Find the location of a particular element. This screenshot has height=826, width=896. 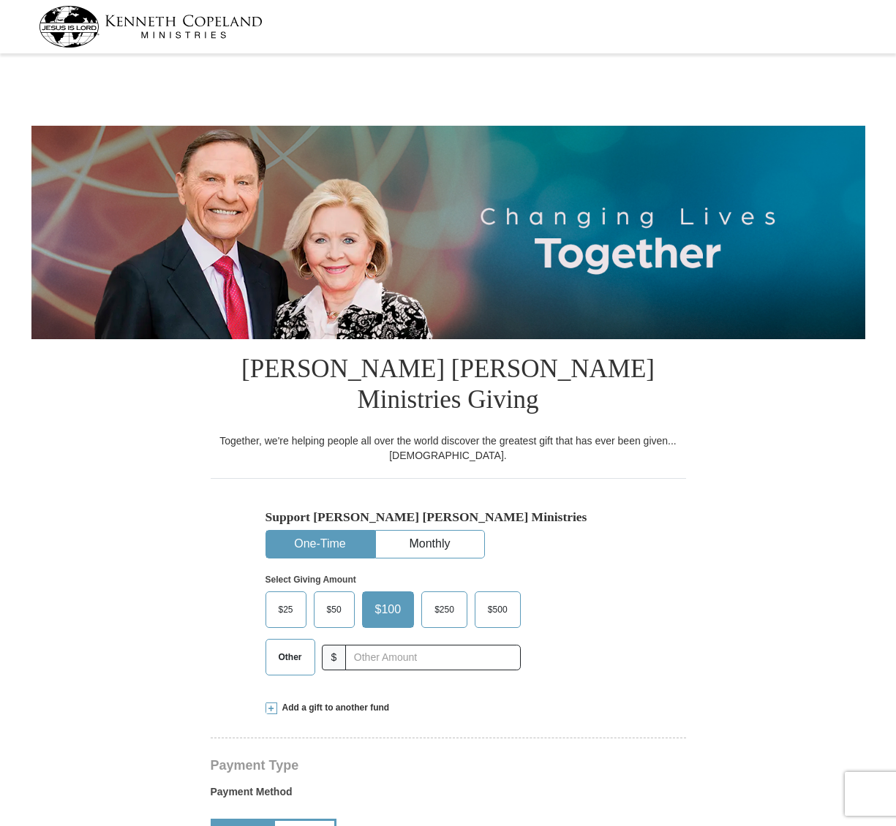

span: $25 is located at coordinates (286, 610).